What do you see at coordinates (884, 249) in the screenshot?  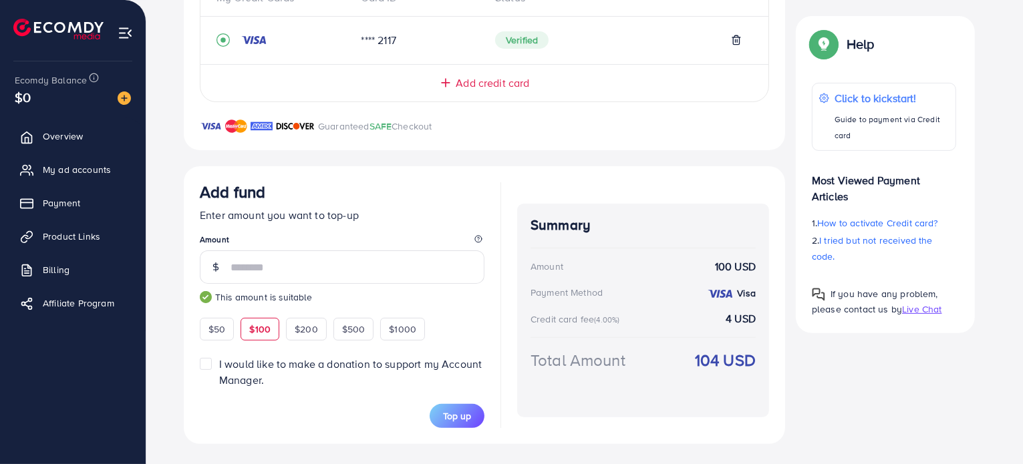 I see `p: 2.` at bounding box center [884, 249].